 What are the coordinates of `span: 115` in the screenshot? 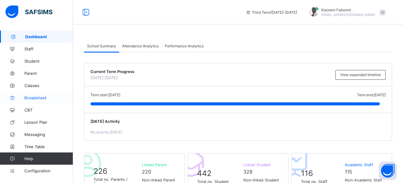 It's located at (349, 171).